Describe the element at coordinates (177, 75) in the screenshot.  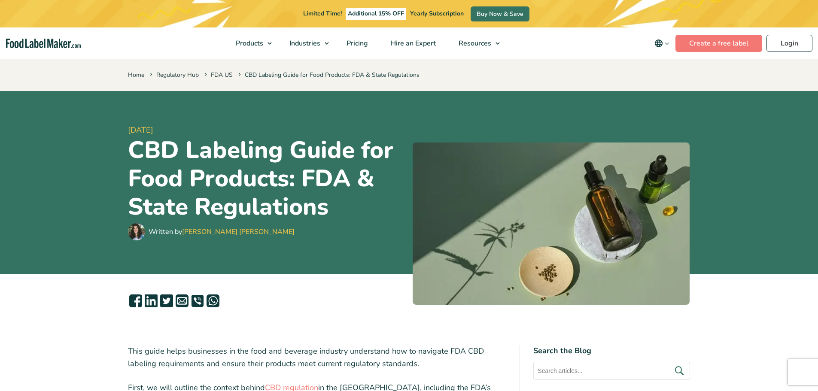
I see `a: Regulatory Hub` at that location.